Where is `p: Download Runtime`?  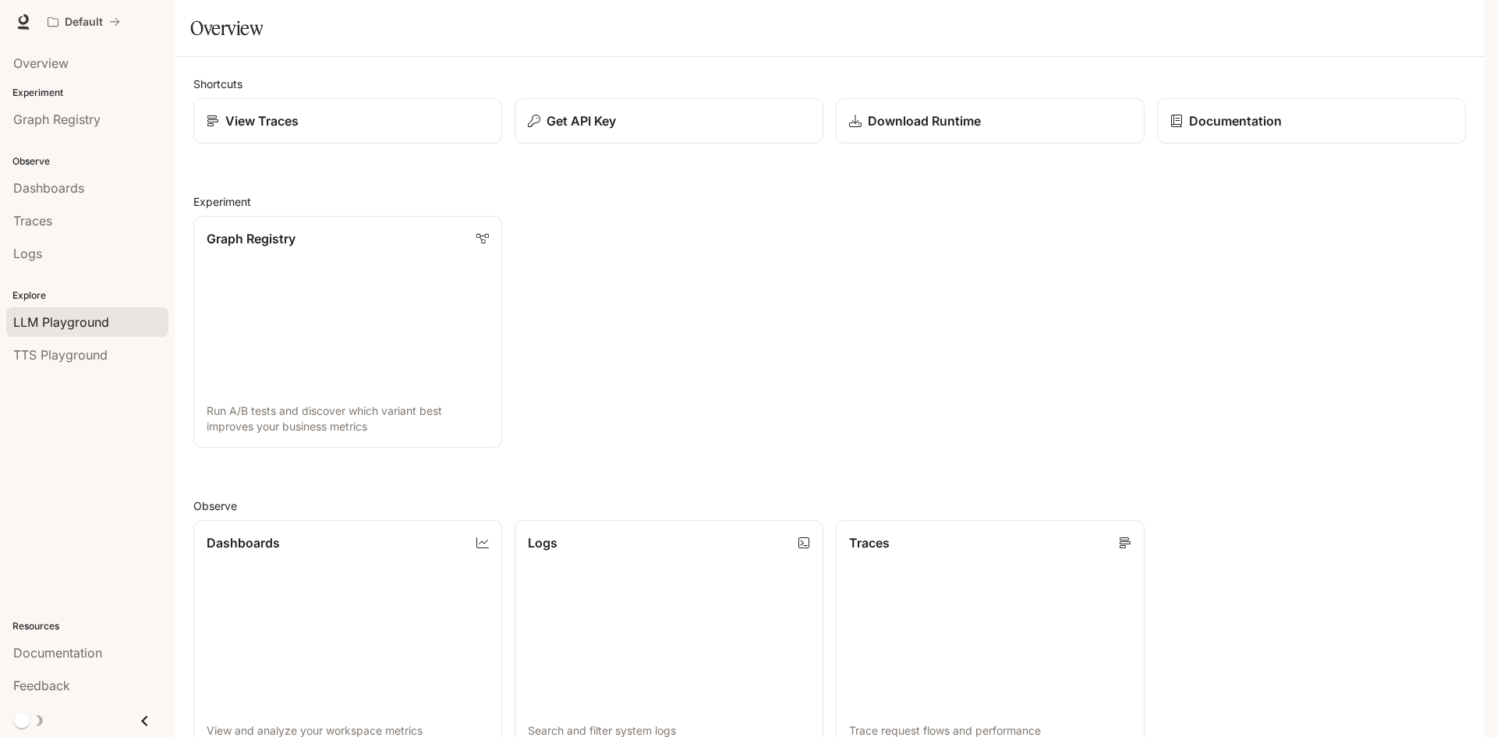 p: Download Runtime is located at coordinates (924, 121).